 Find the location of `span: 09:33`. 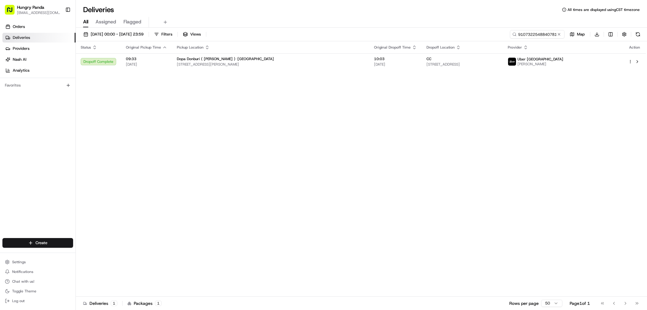

span: 09:33 is located at coordinates (147, 59).